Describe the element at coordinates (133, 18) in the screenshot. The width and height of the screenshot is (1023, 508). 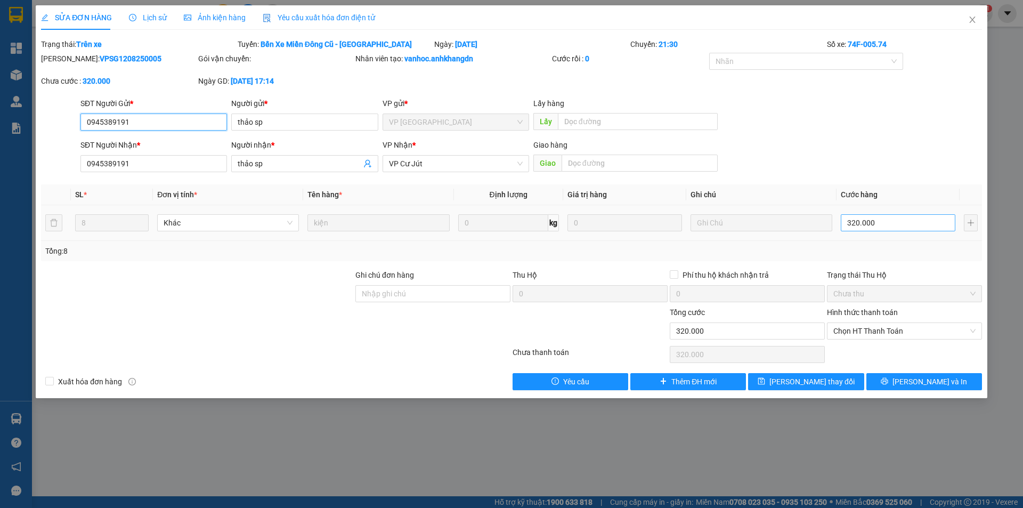
I see `span: clock-circle` at that location.